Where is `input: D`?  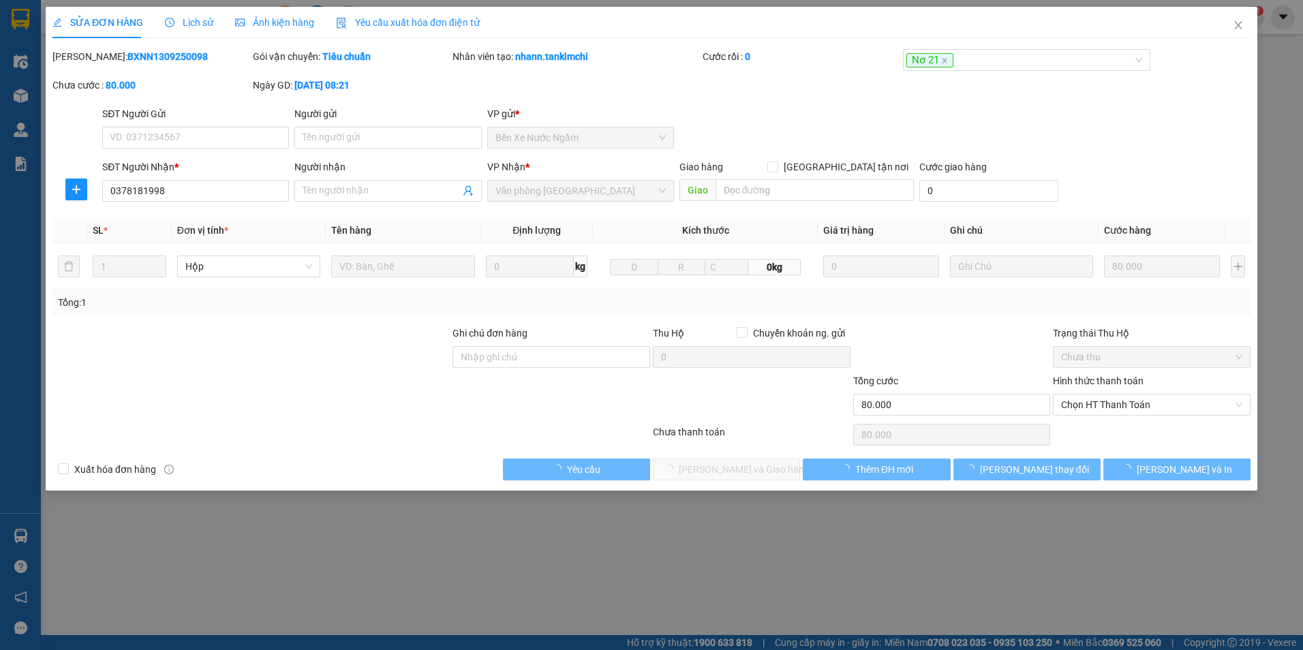
input: D is located at coordinates (634, 267).